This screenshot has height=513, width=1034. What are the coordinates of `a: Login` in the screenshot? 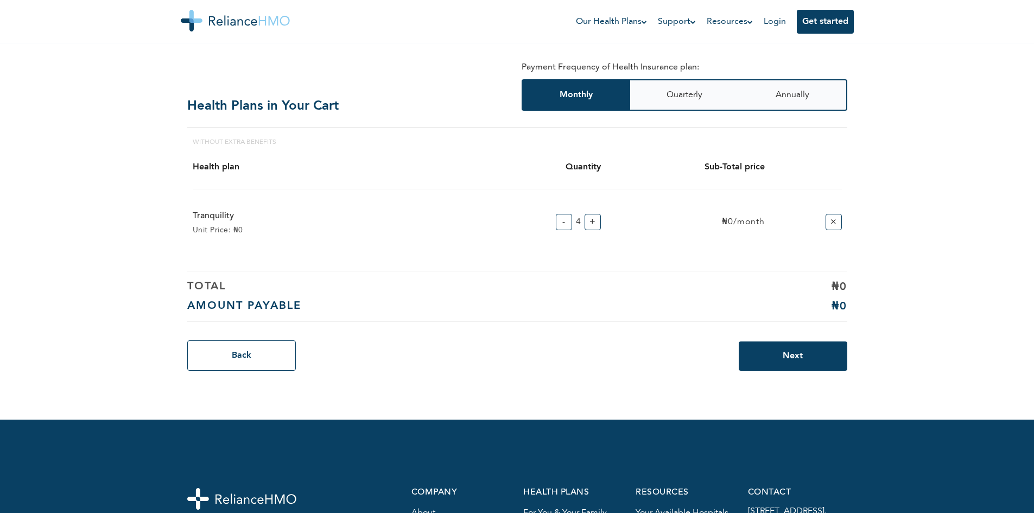 It's located at (775, 22).